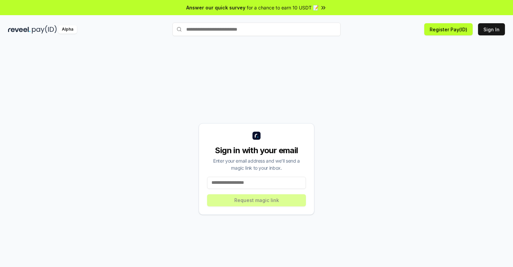 This screenshot has width=513, height=267. What do you see at coordinates (19, 29) in the screenshot?
I see `img: reveel_dark` at bounding box center [19, 29].